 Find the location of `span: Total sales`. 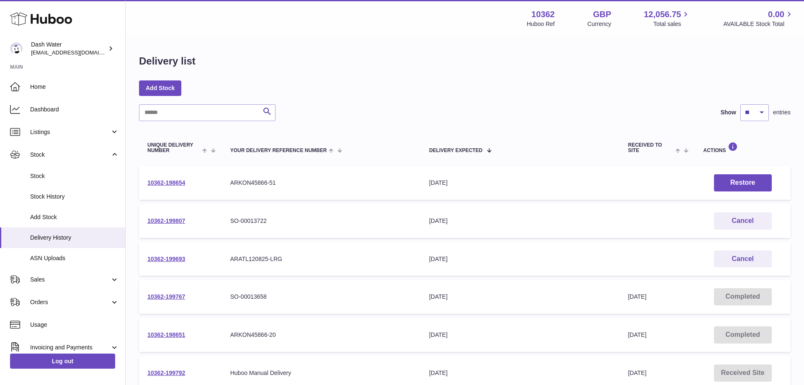

span: Total sales is located at coordinates (672, 24).